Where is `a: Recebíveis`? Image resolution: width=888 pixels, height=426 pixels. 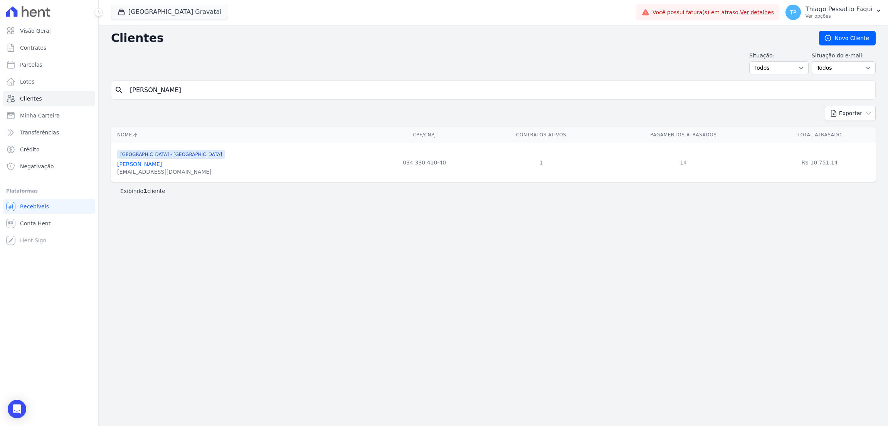
a: Recebíveis is located at coordinates (49, 207).